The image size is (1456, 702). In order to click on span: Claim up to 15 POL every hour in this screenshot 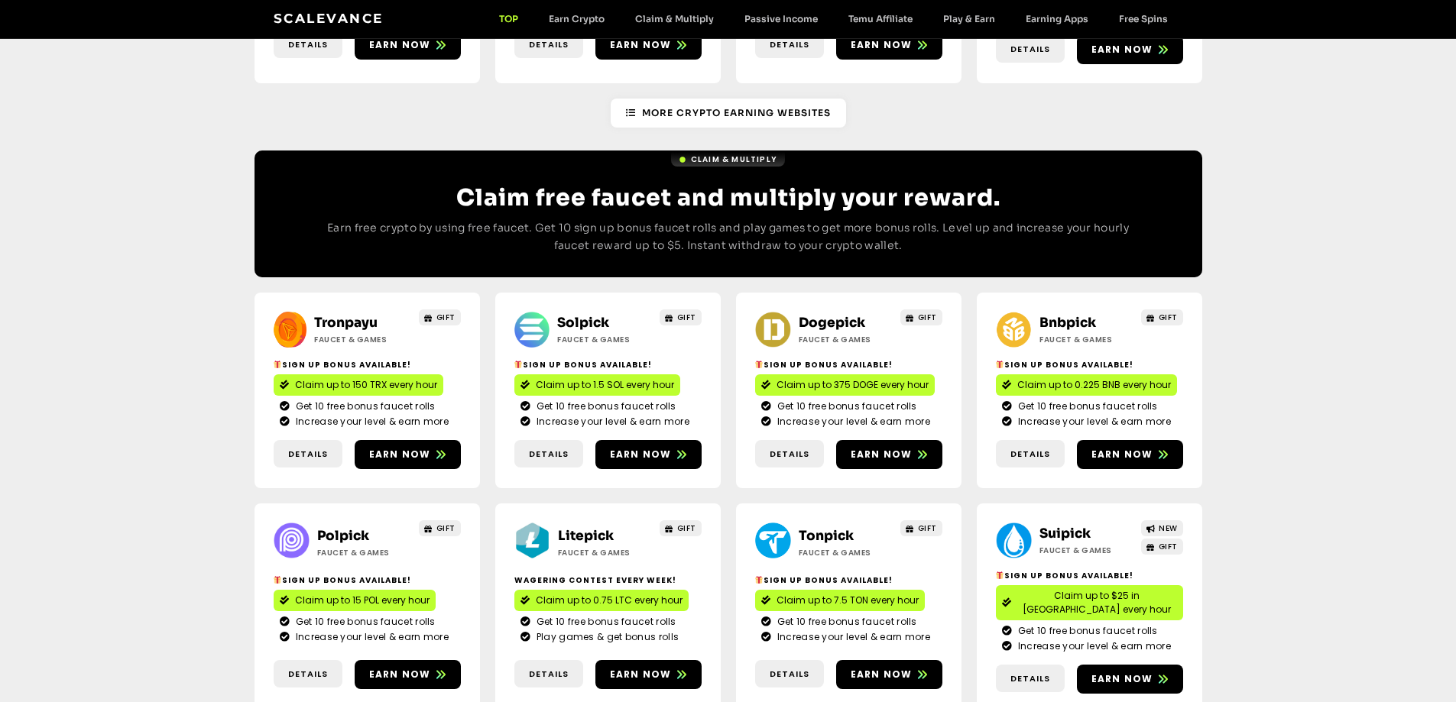, I will do `click(362, 601)`.